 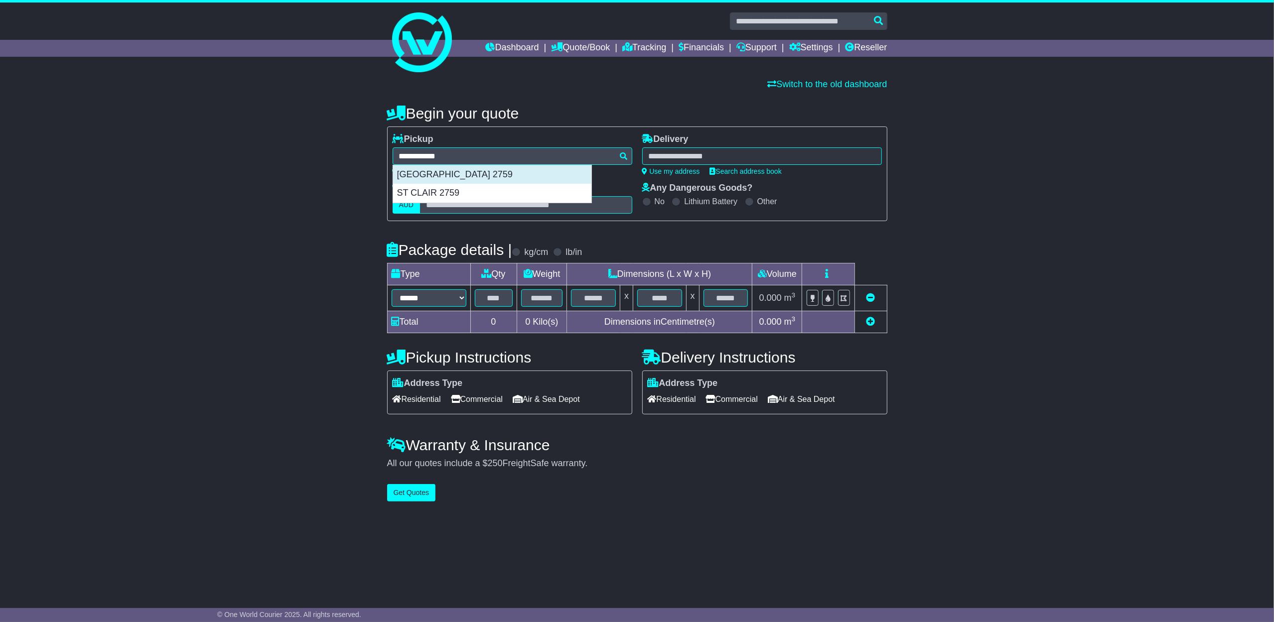 What do you see at coordinates (412, 493) in the screenshot?
I see `button: Get Quotes` at bounding box center [412, 493].